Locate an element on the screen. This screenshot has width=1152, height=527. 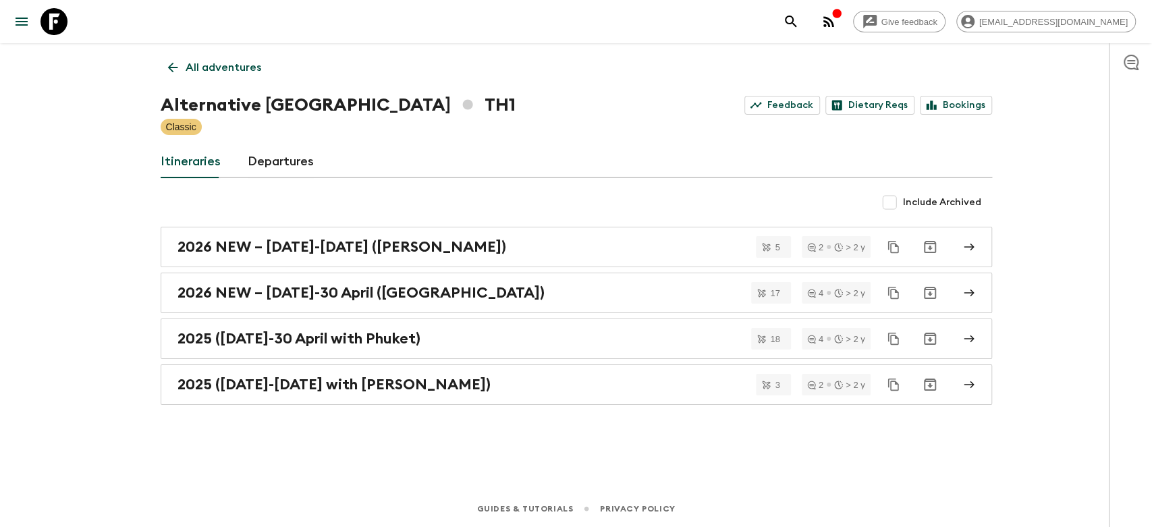
span: Include Archived is located at coordinates (942, 202).